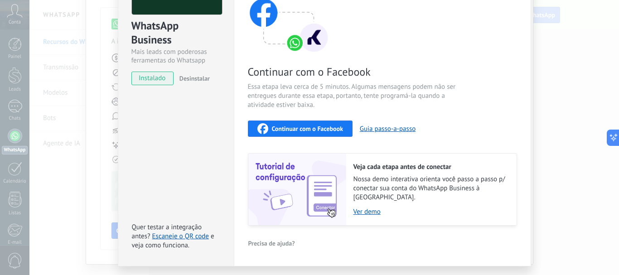 The width and height of the screenshot is (619, 275). I want to click on span: Essa etapa leva cerca de 5 minutos. Algumas mensagens podem não ser entregues durante essa etapa,..., so click(356, 96).